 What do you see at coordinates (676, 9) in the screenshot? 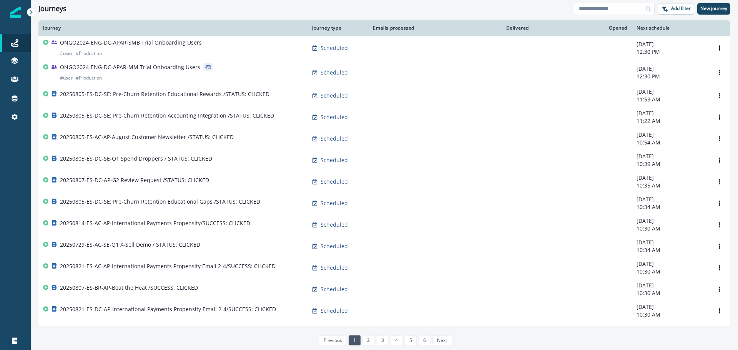
I see `button: Add filter` at bounding box center [676, 9].